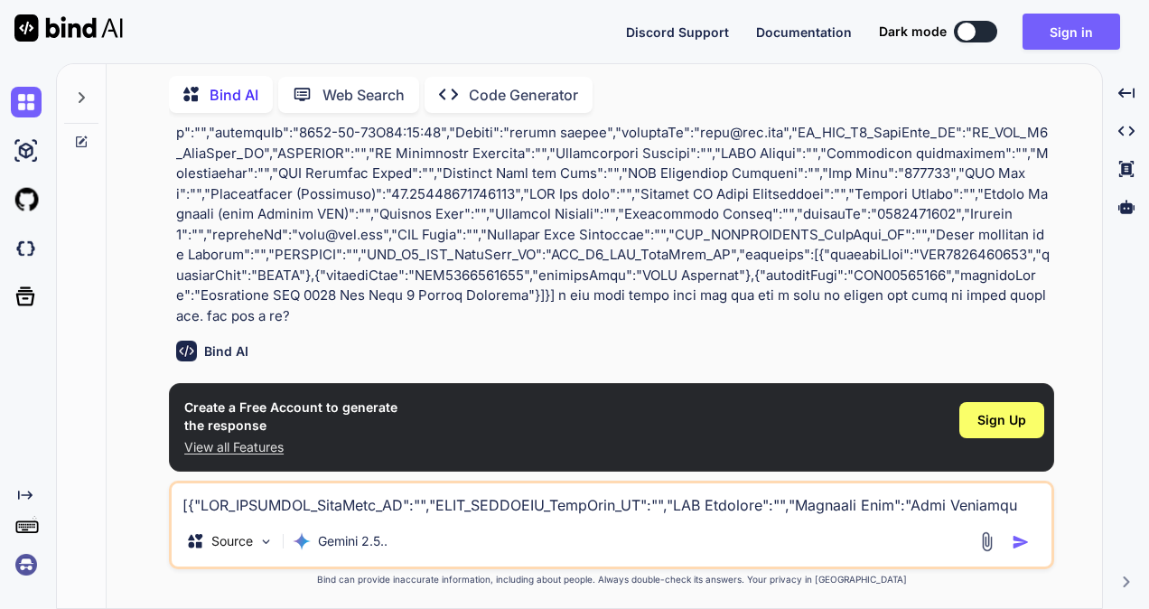 The height and width of the screenshot is (609, 1149). What do you see at coordinates (678, 32) in the screenshot?
I see `span: Discord Support` at bounding box center [678, 32].